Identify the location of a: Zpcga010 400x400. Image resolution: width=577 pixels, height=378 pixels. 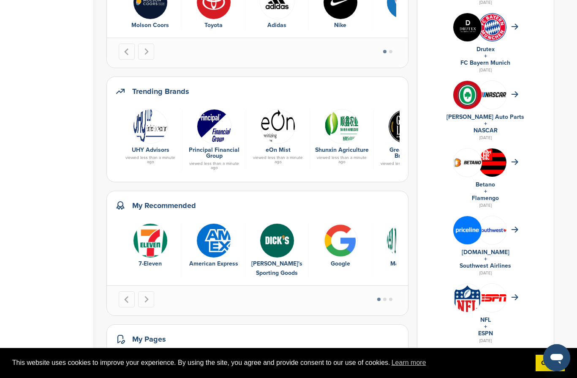
(406, 126).